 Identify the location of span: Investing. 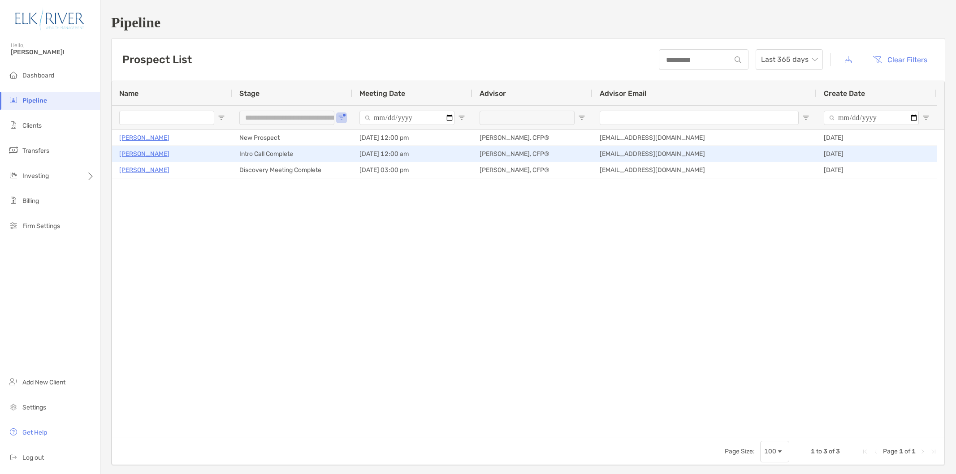
(35, 176).